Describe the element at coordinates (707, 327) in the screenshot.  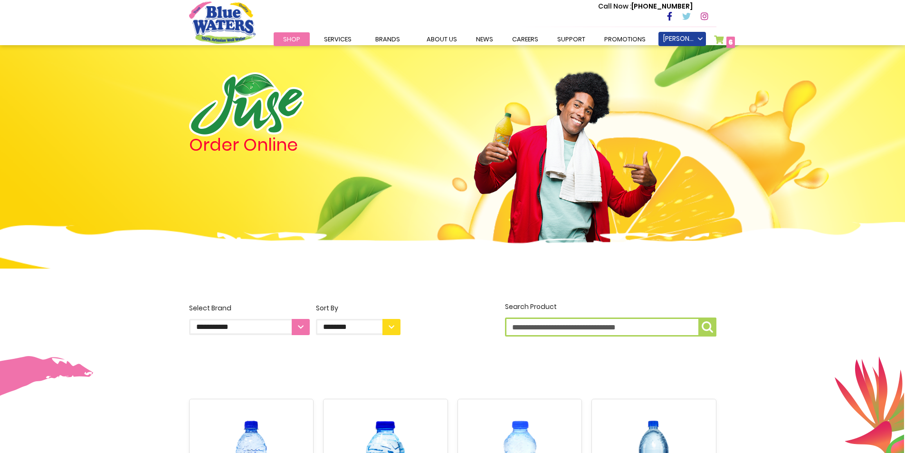
I see `button: Search Product` at that location.